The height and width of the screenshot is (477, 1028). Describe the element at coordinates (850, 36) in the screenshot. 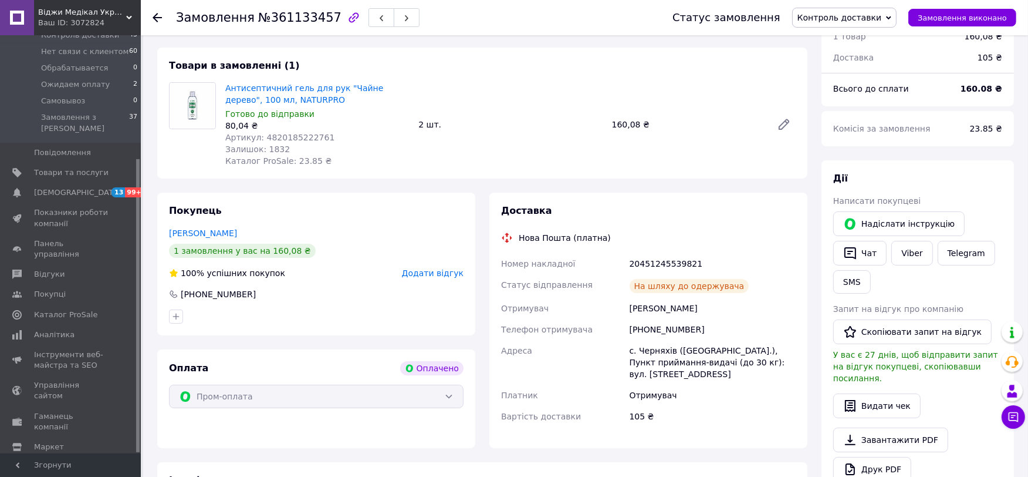

I see `span: 1 товар` at that location.